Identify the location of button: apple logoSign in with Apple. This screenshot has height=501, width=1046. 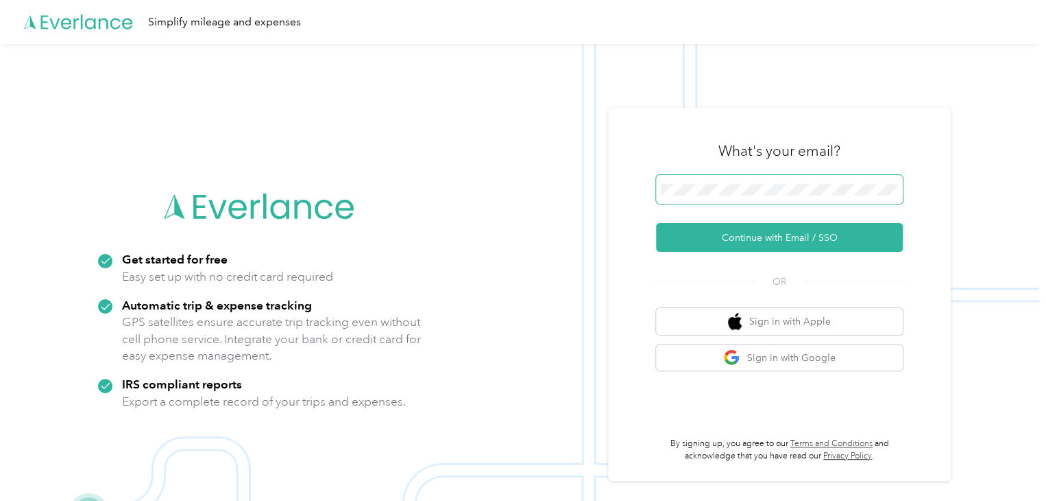
(780, 321).